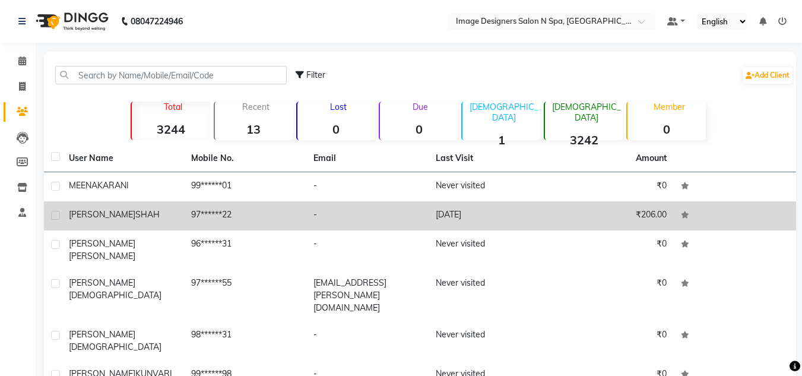  I want to click on td: ₹206.00, so click(612, 215).